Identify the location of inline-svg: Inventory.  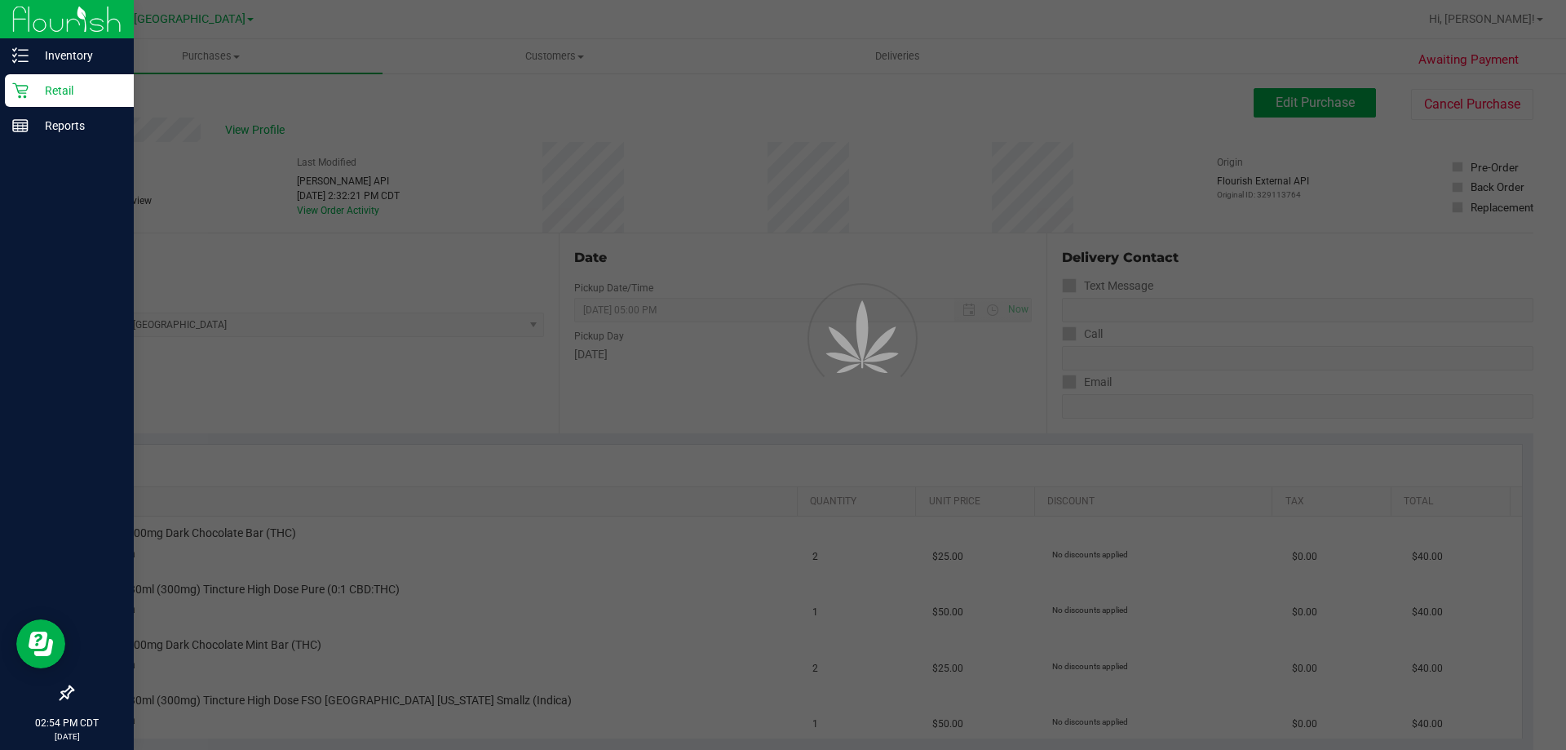
(20, 55).